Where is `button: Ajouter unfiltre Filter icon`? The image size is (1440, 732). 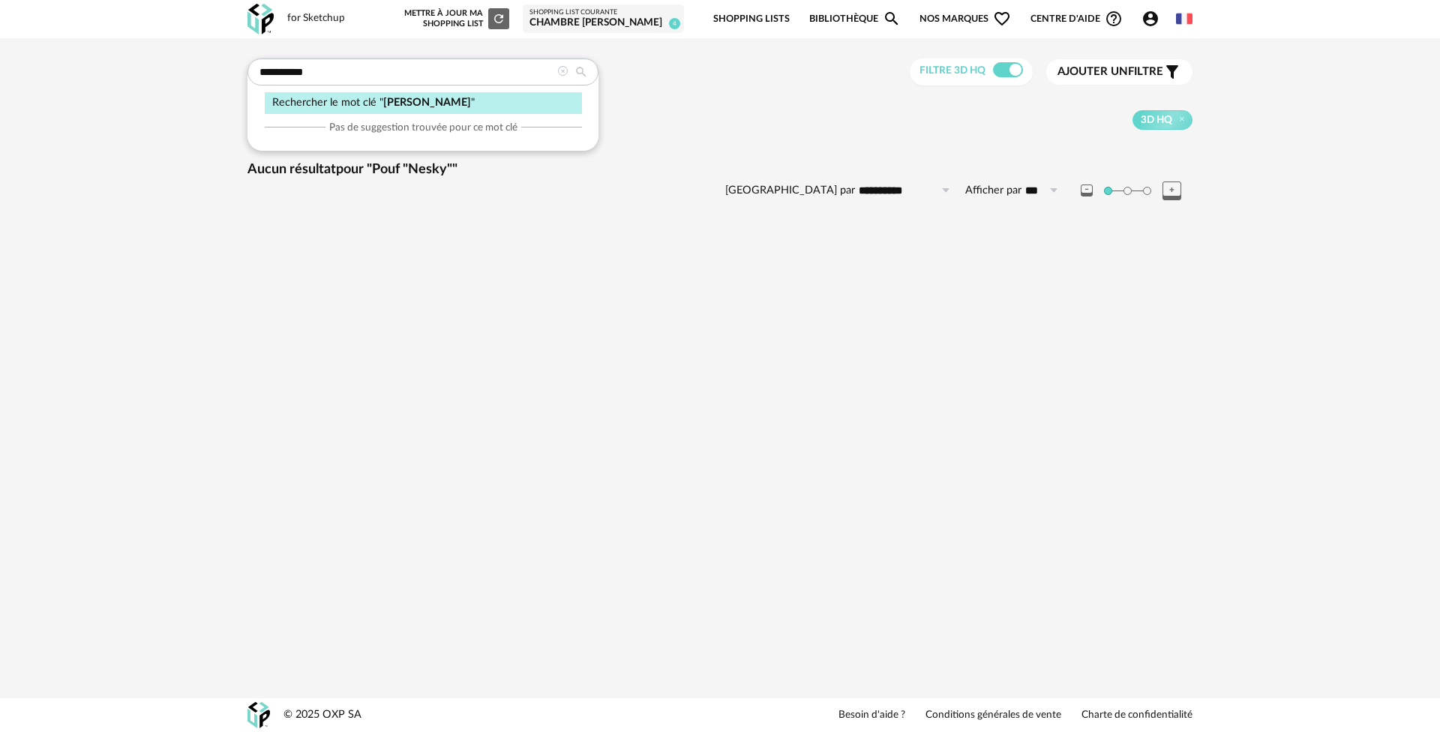 button: Ajouter unfiltre Filter icon is located at coordinates (1119, 72).